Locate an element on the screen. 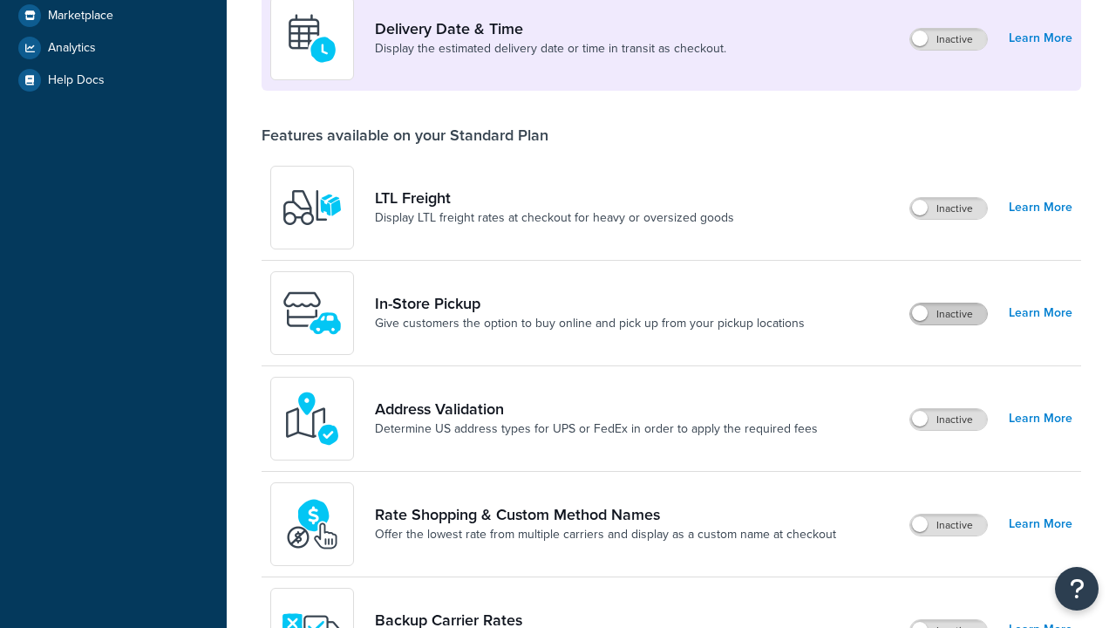 This screenshot has width=1116, height=628. a: Display the estimated delivery date or time in transit as checkout. is located at coordinates (550, 49).